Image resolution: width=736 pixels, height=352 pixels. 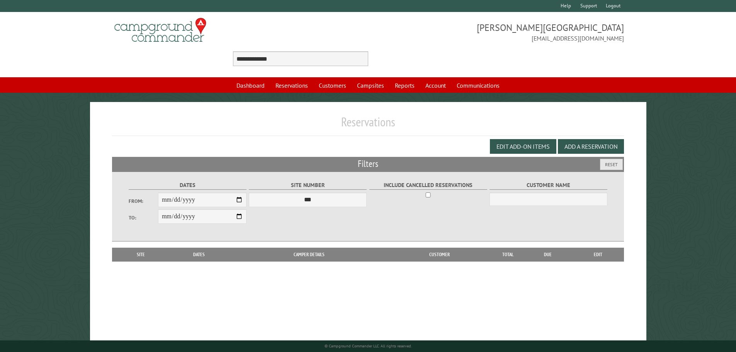 What do you see at coordinates (508, 254) in the screenshot?
I see `th: Total` at bounding box center [508, 254].